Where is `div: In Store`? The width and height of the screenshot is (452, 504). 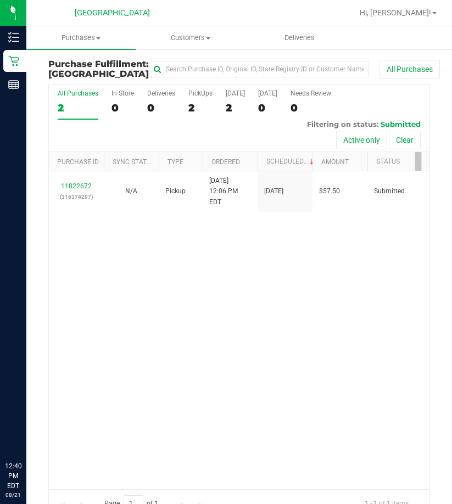
div: In Store is located at coordinates (123, 93).